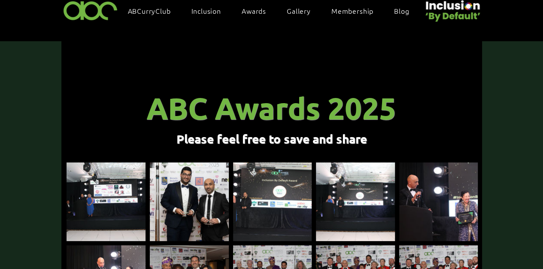 The image size is (543, 269). Describe the element at coordinates (303, 11) in the screenshot. I see `a: Gallery` at that location.